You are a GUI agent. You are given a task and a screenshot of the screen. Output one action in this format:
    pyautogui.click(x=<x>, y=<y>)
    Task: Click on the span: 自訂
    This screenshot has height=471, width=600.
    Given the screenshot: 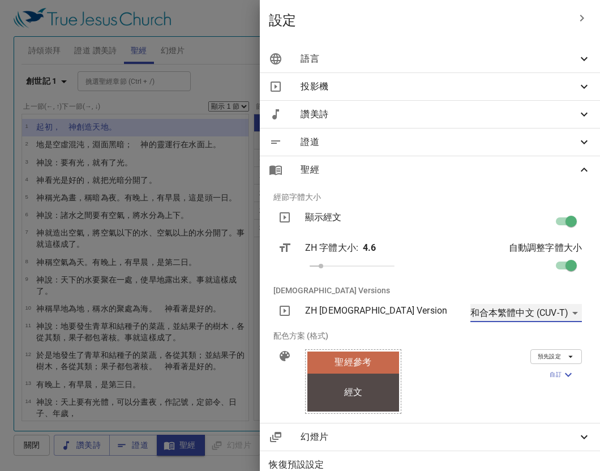 What is the action you would take?
    pyautogui.click(x=562, y=374)
    